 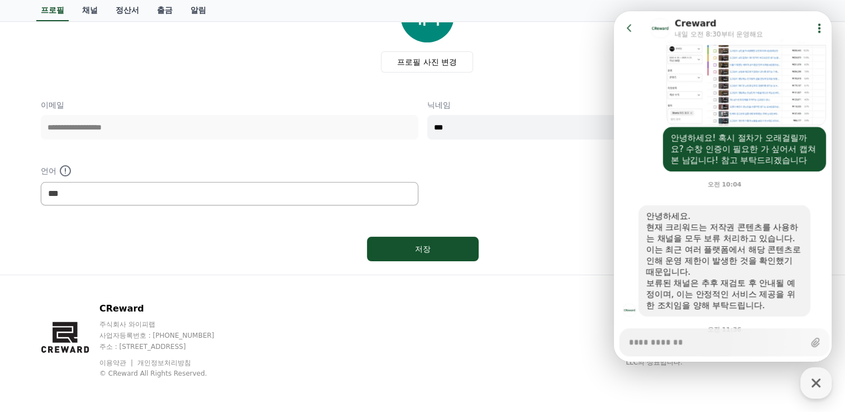 What do you see at coordinates (168, 309) in the screenshot?
I see `p: CReward` at bounding box center [168, 309].